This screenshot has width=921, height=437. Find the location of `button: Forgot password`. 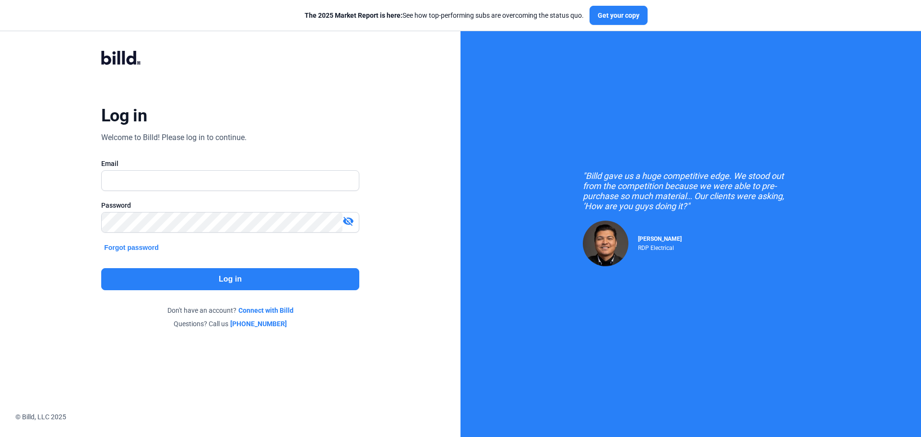

button: Forgot password is located at coordinates (131, 247).